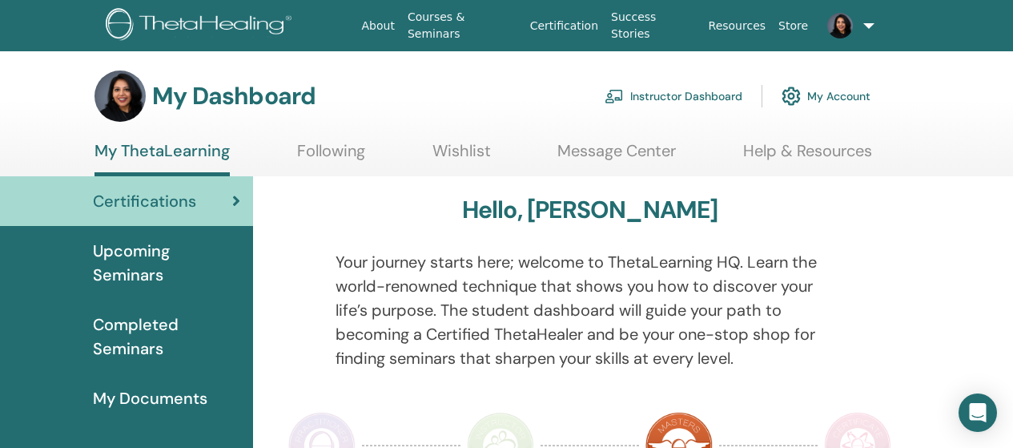 This screenshot has height=448, width=1013. I want to click on img: cog.svg, so click(791, 96).